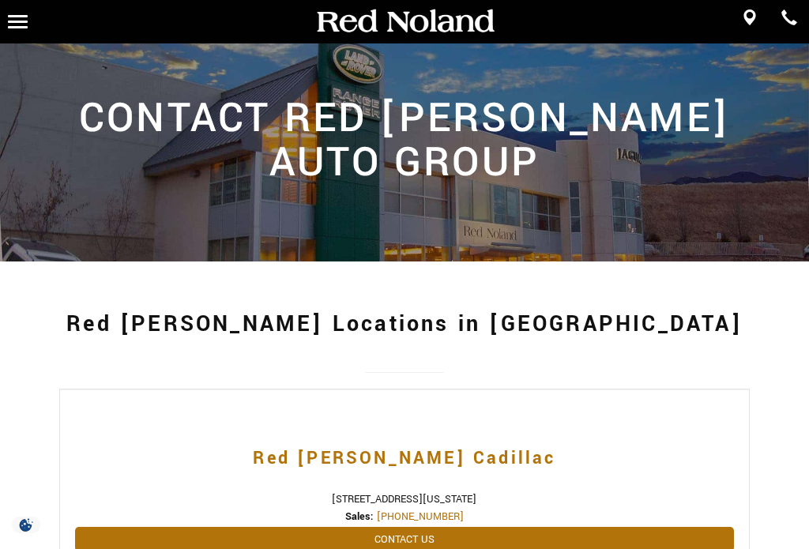 The width and height of the screenshot is (809, 549). Describe the element at coordinates (404, 21) in the screenshot. I see `img: Red Noland Auto Group` at that location.